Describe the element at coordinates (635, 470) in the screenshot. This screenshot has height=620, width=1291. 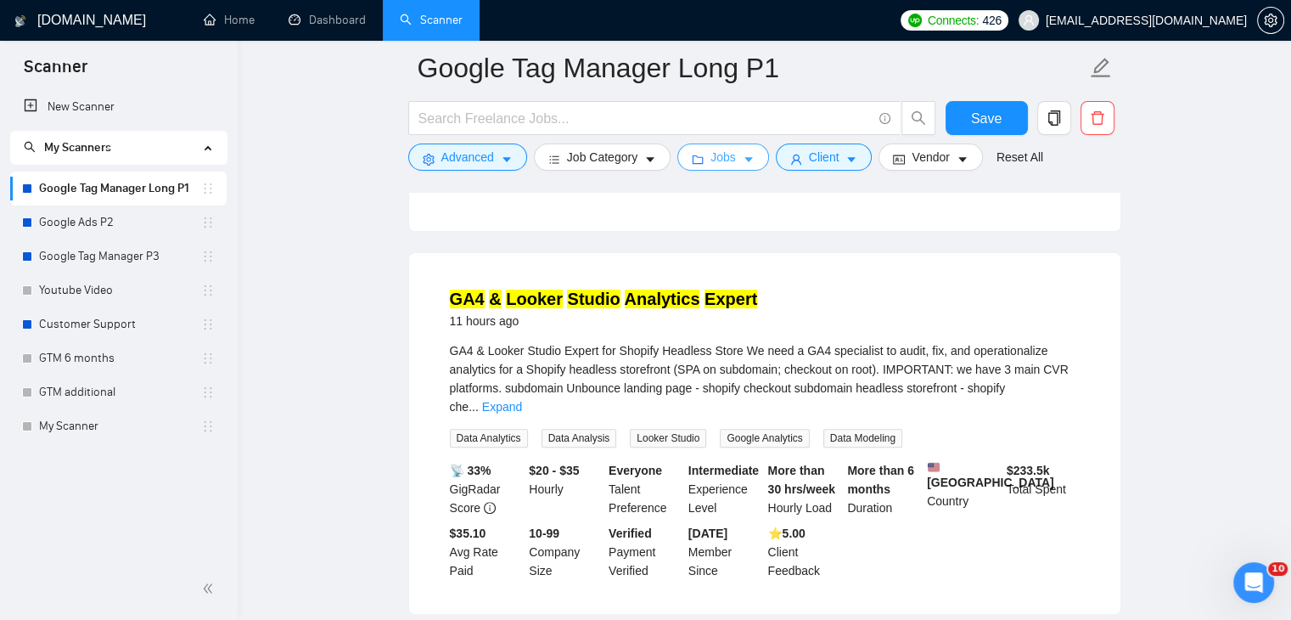
I see `b: Everyone` at that location.